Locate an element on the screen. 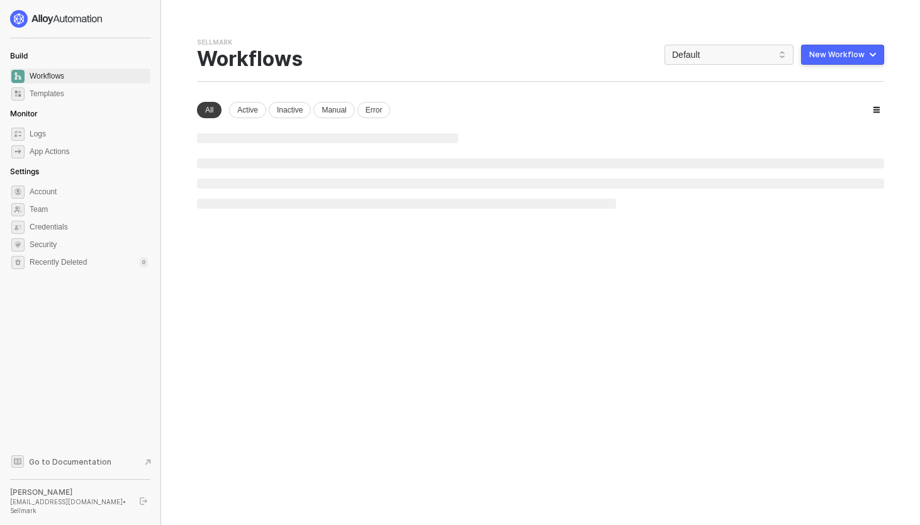 This screenshot has height=525, width=920. span: Credentials is located at coordinates (89, 227).